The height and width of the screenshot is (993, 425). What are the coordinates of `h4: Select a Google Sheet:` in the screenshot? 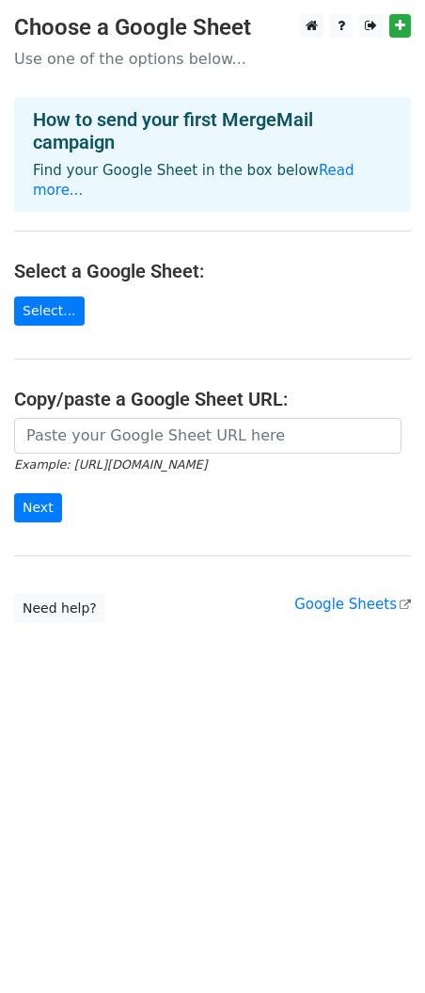 It's located at (213, 271).